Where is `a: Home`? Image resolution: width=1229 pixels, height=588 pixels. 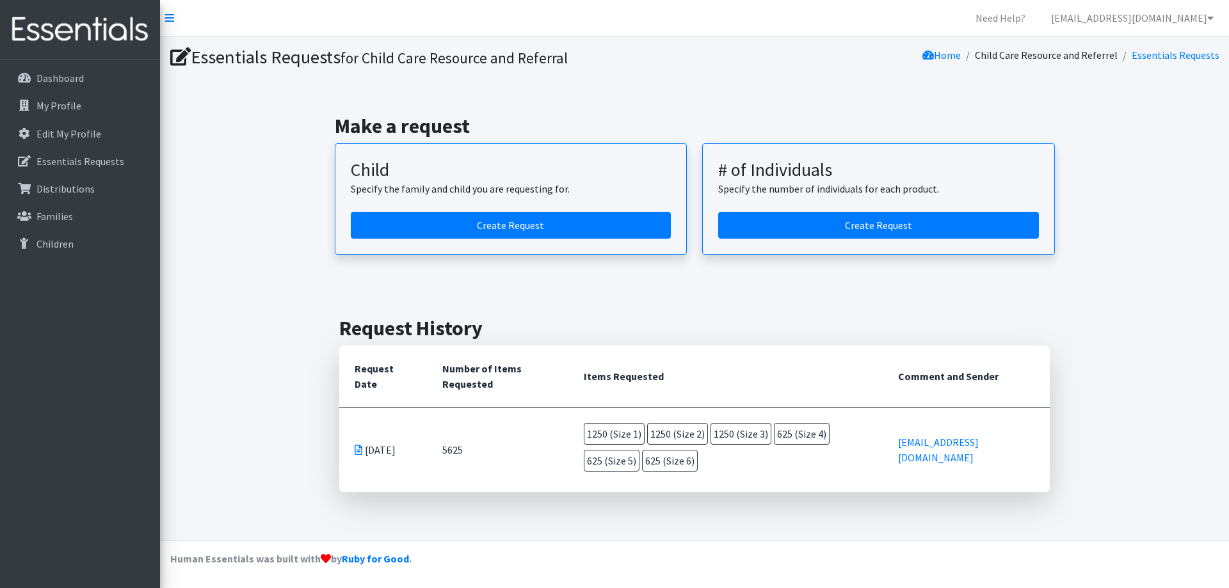 a: Home is located at coordinates (941, 55).